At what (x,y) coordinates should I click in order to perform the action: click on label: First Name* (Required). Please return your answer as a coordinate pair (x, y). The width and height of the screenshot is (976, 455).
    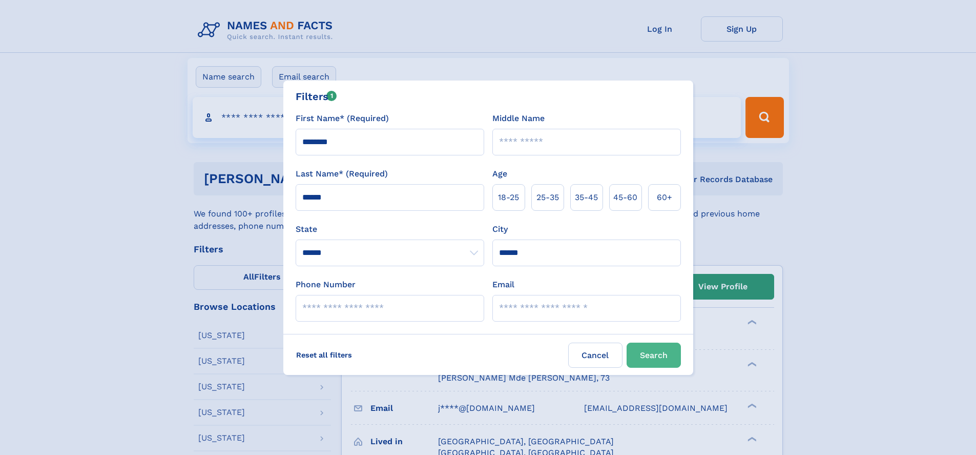
    Looking at the image, I should click on (342, 118).